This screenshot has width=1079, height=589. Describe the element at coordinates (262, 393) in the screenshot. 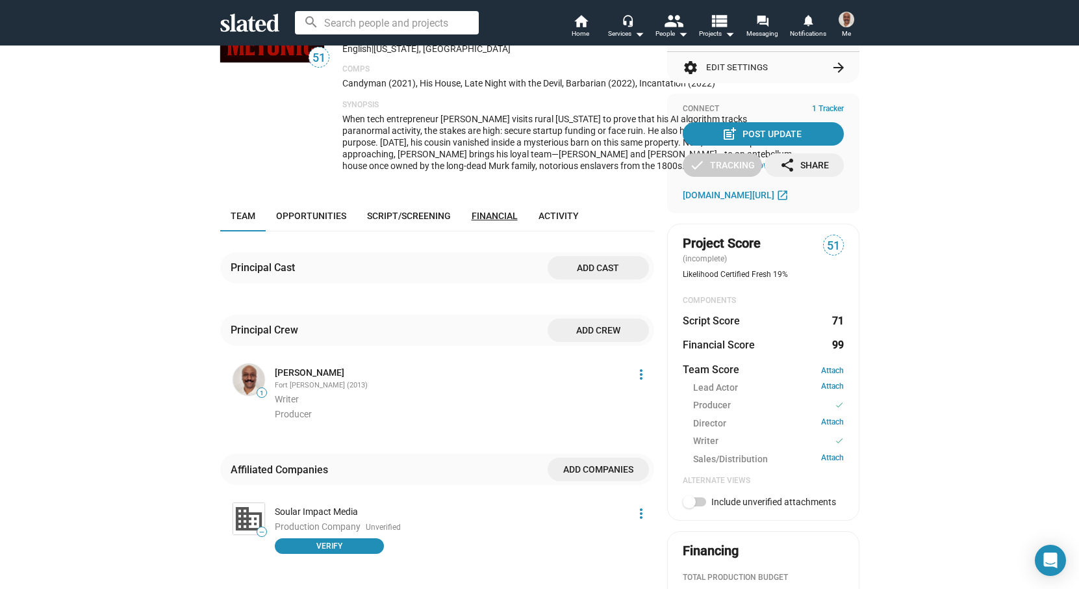

I see `span: 1` at that location.